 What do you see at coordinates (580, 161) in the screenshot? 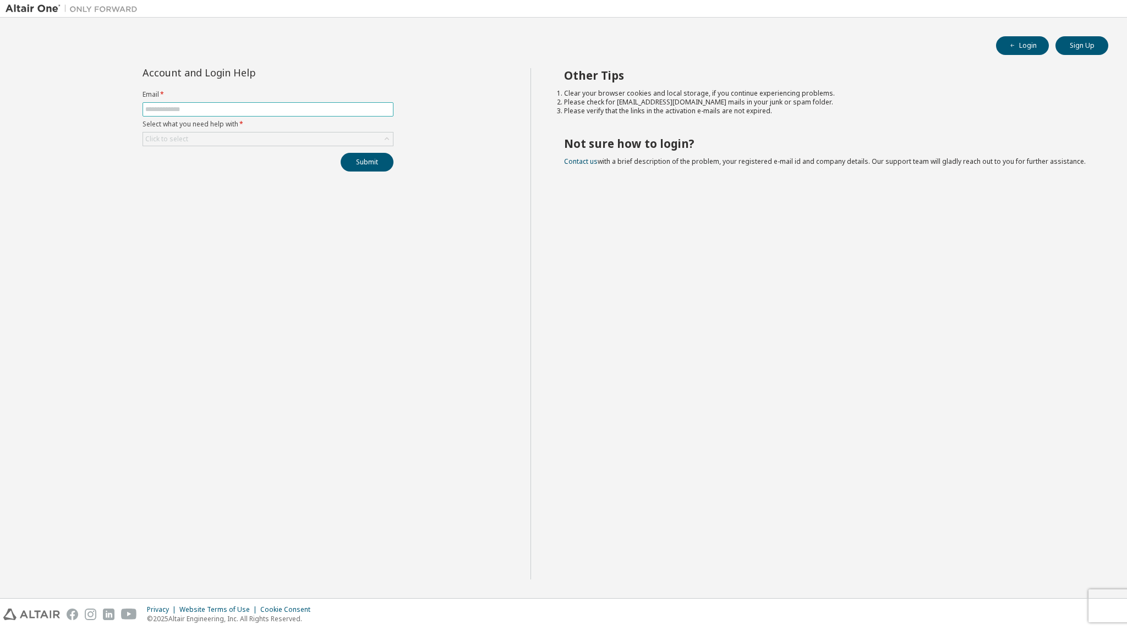
I see `a: Contact us` at bounding box center [580, 161].